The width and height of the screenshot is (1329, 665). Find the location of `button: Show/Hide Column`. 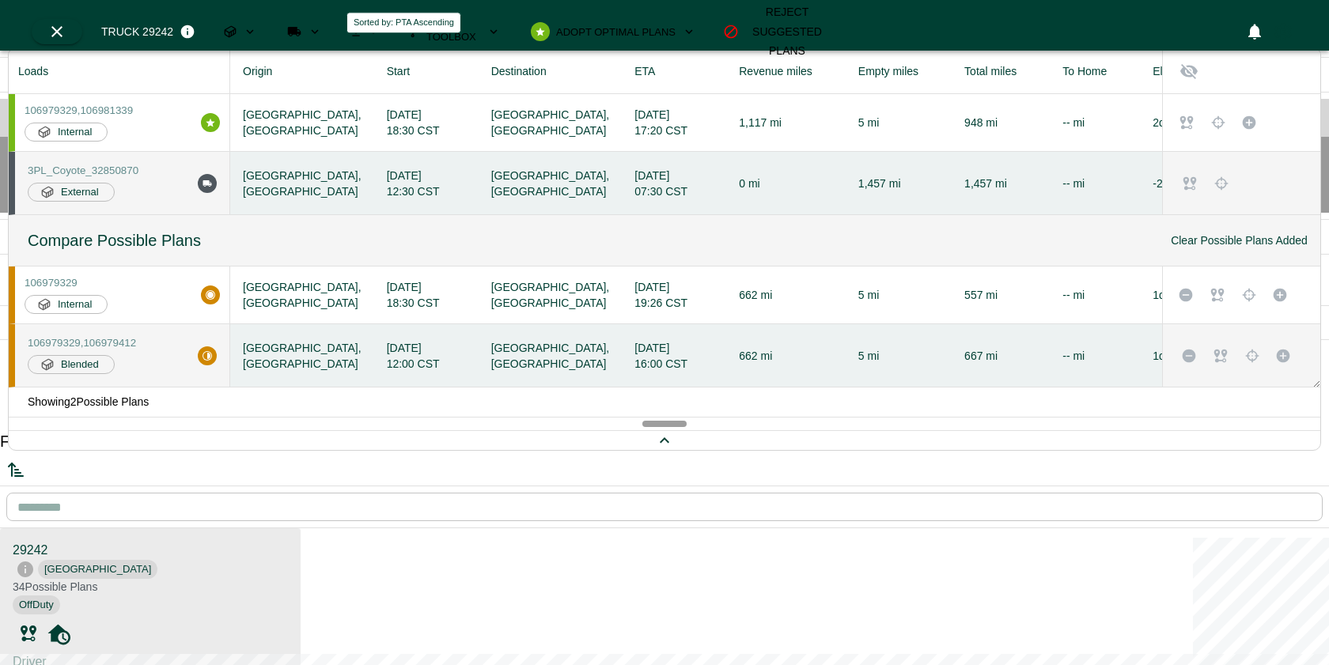

button: Show/Hide Column is located at coordinates (1189, 71).